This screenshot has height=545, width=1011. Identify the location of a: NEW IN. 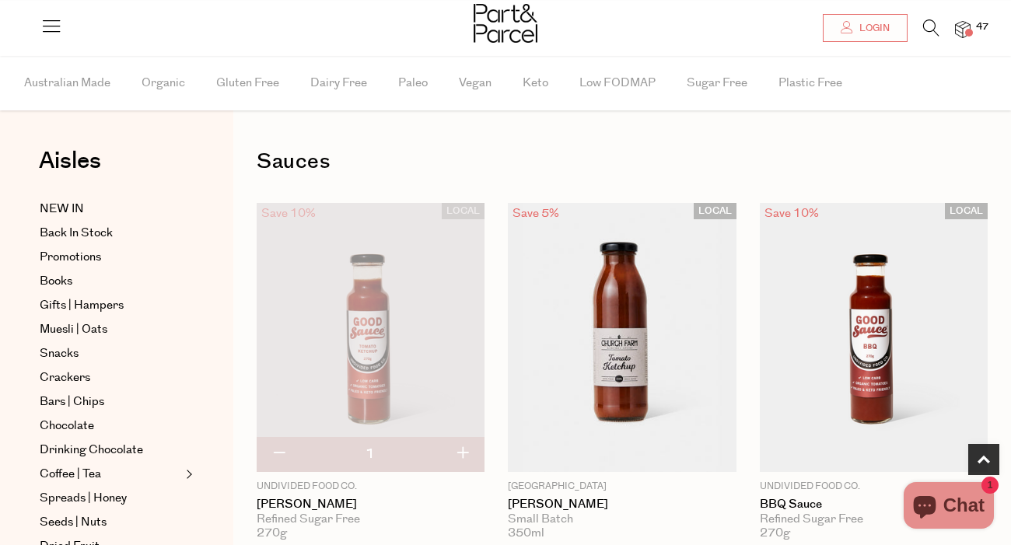
(110, 209).